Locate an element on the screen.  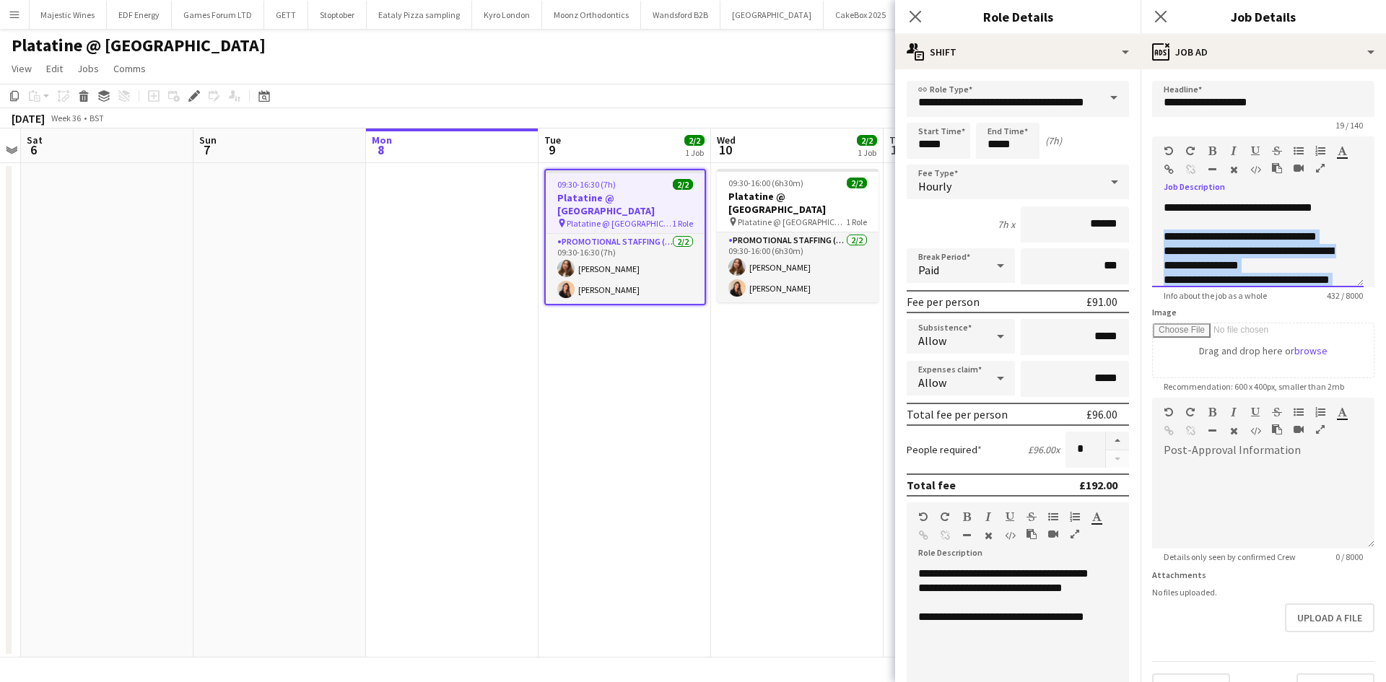
span: Hourly is located at coordinates (935, 186).